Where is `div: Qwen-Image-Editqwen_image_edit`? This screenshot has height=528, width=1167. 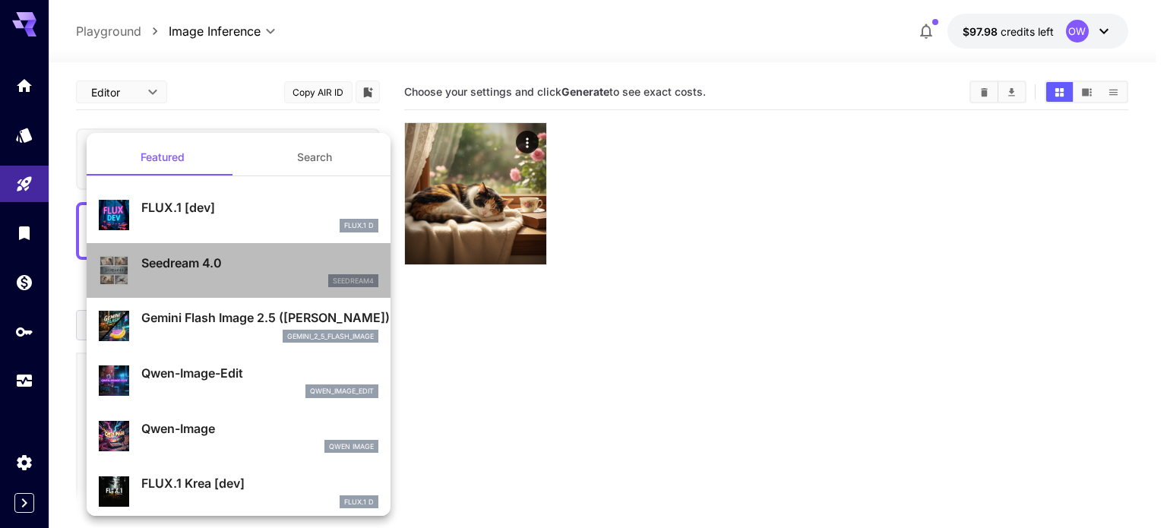 div: Qwen-Image-Editqwen_image_edit is located at coordinates (239, 381).